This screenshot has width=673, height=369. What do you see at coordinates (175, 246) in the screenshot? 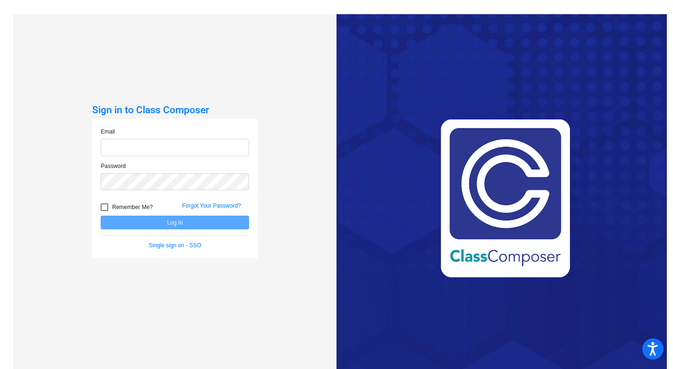
I see `a: Single sign on - SSO` at bounding box center [175, 246].